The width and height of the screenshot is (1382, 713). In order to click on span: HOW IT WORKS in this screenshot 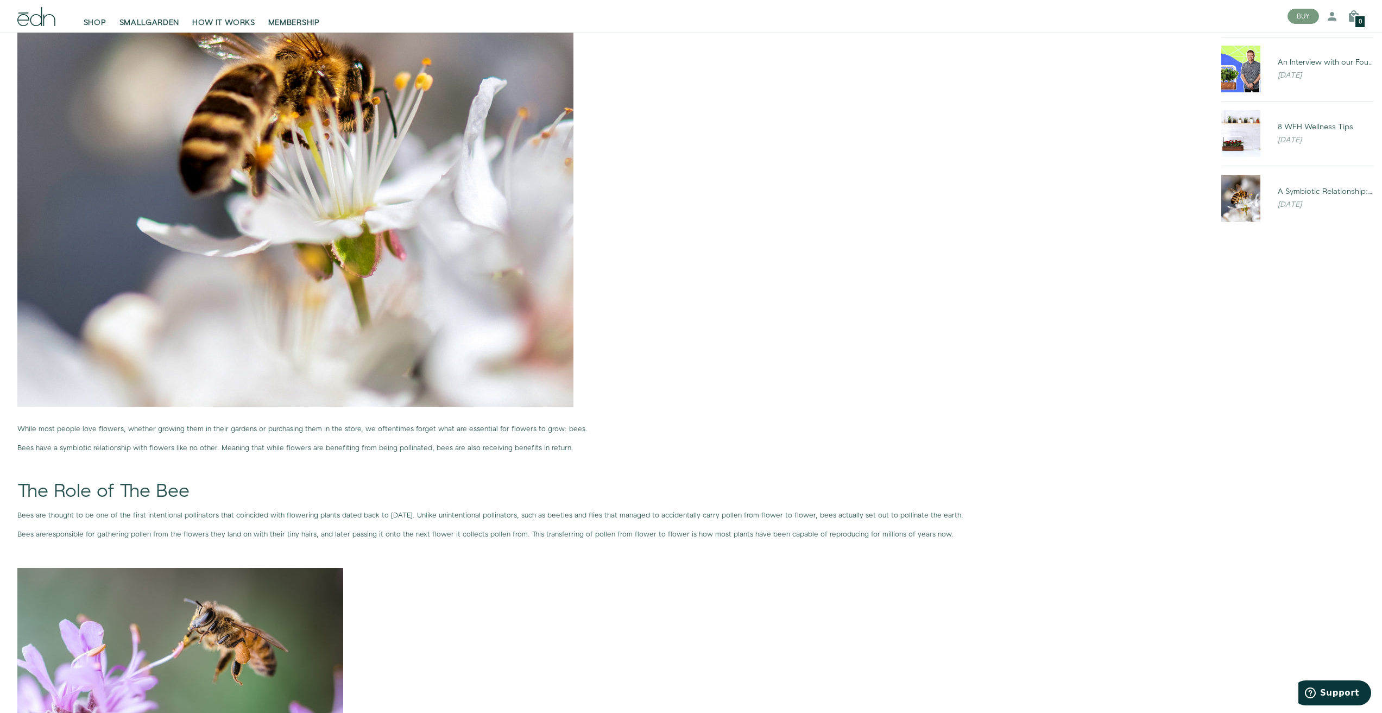, I will do `click(223, 23)`.